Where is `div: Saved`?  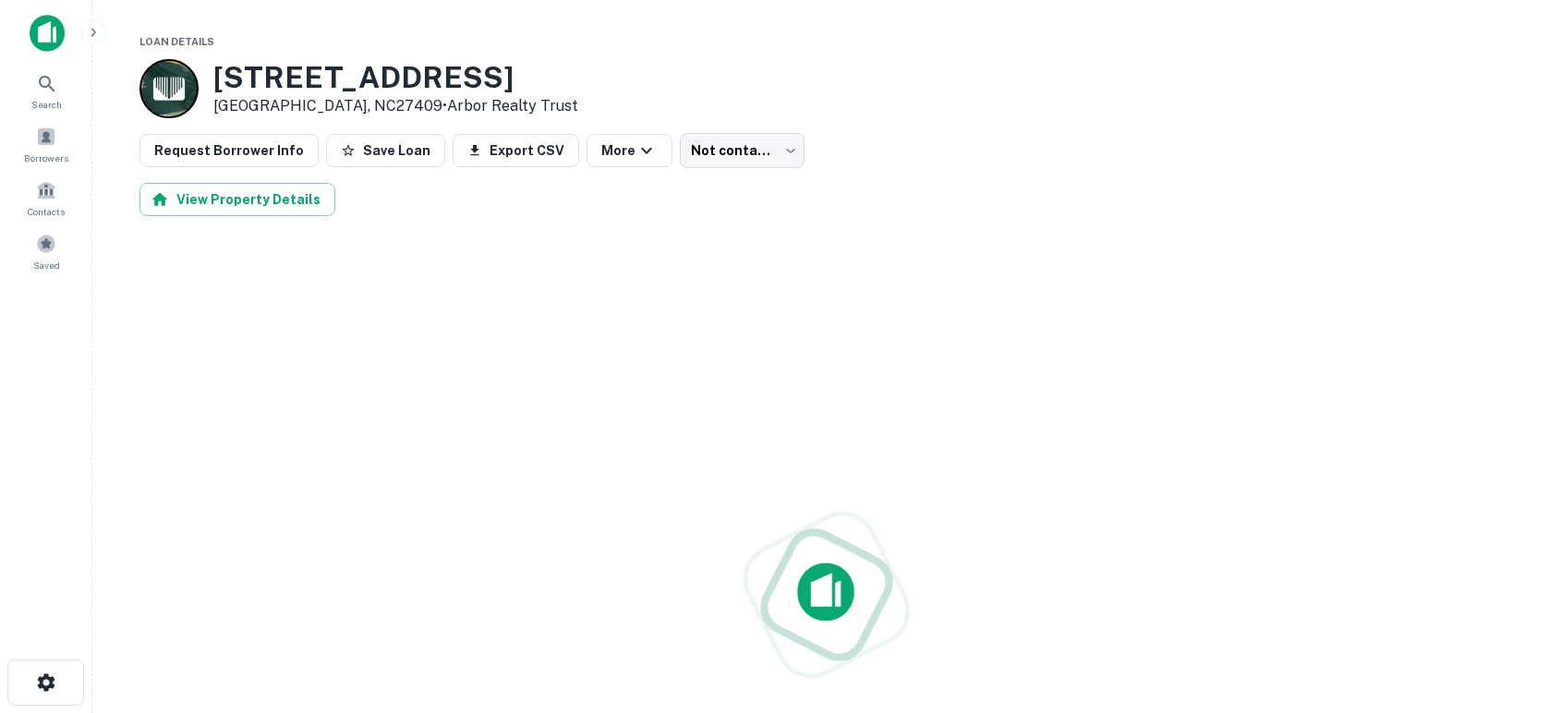 div: Saved is located at coordinates (46, 251).